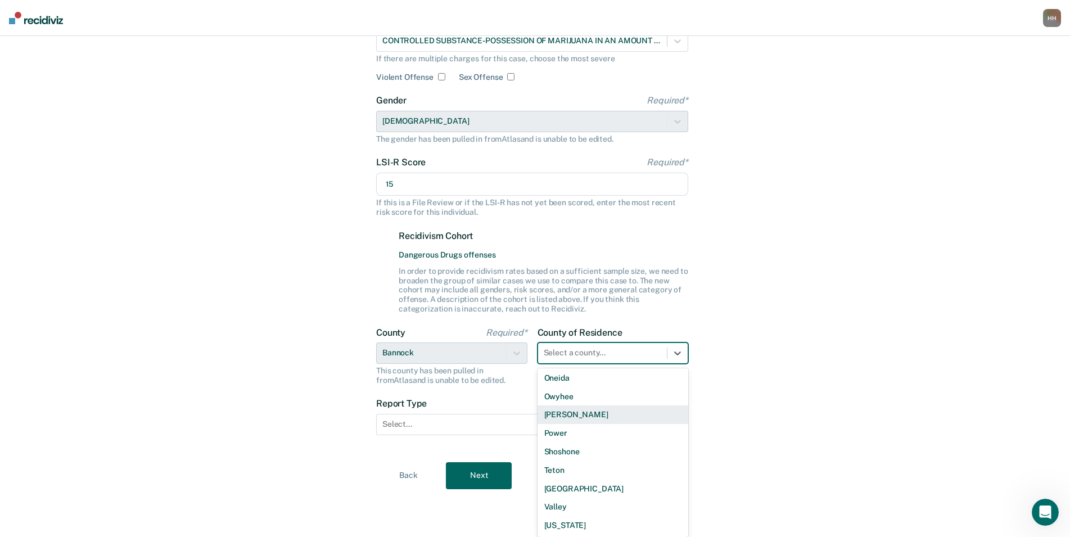  Describe the element at coordinates (613, 470) in the screenshot. I see `div: Teton` at that location.